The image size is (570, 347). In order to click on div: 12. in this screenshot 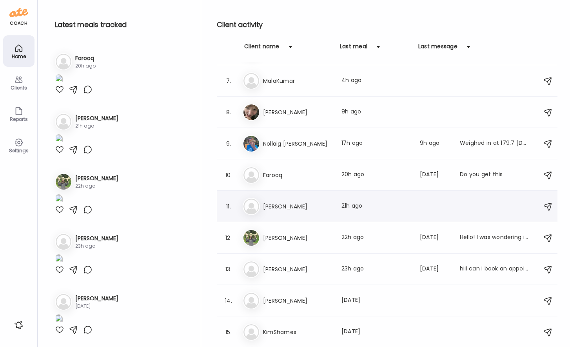, I will do `click(229, 238)`.